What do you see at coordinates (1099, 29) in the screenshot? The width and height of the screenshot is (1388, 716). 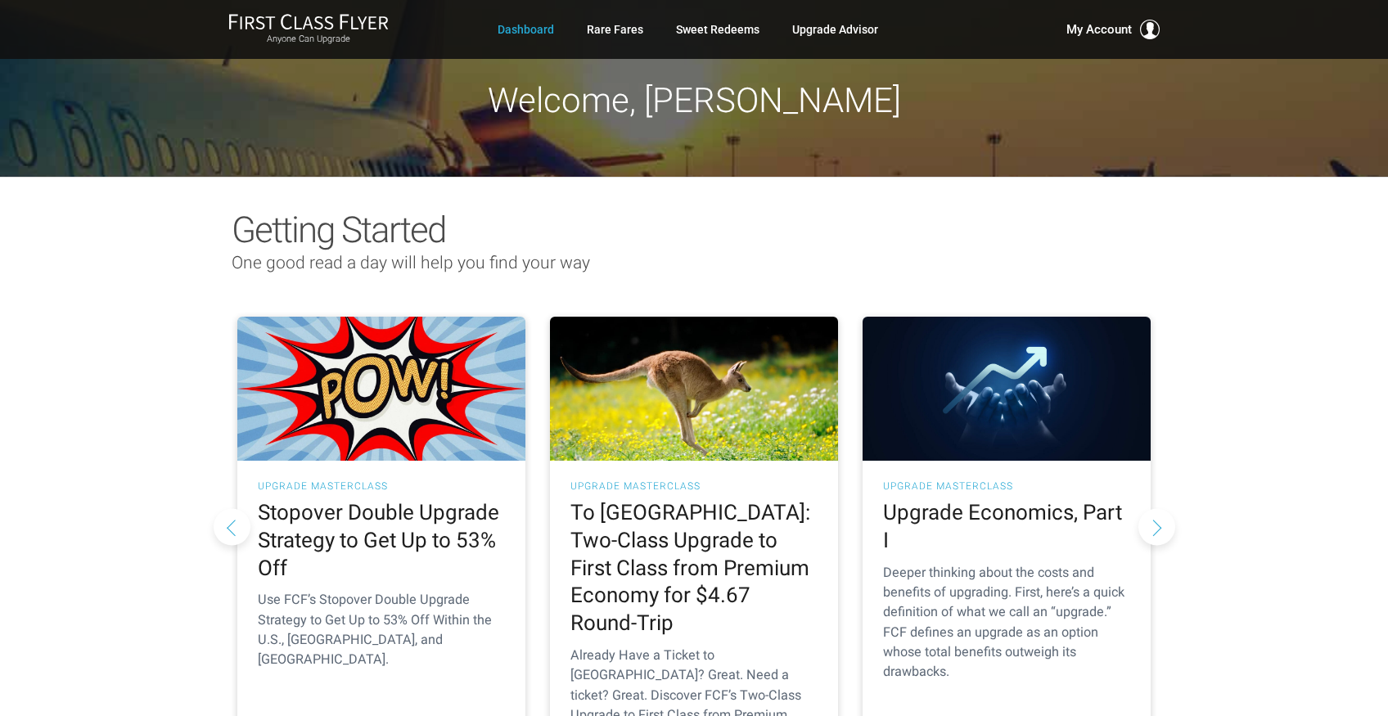 I see `span: My Account` at bounding box center [1099, 29].